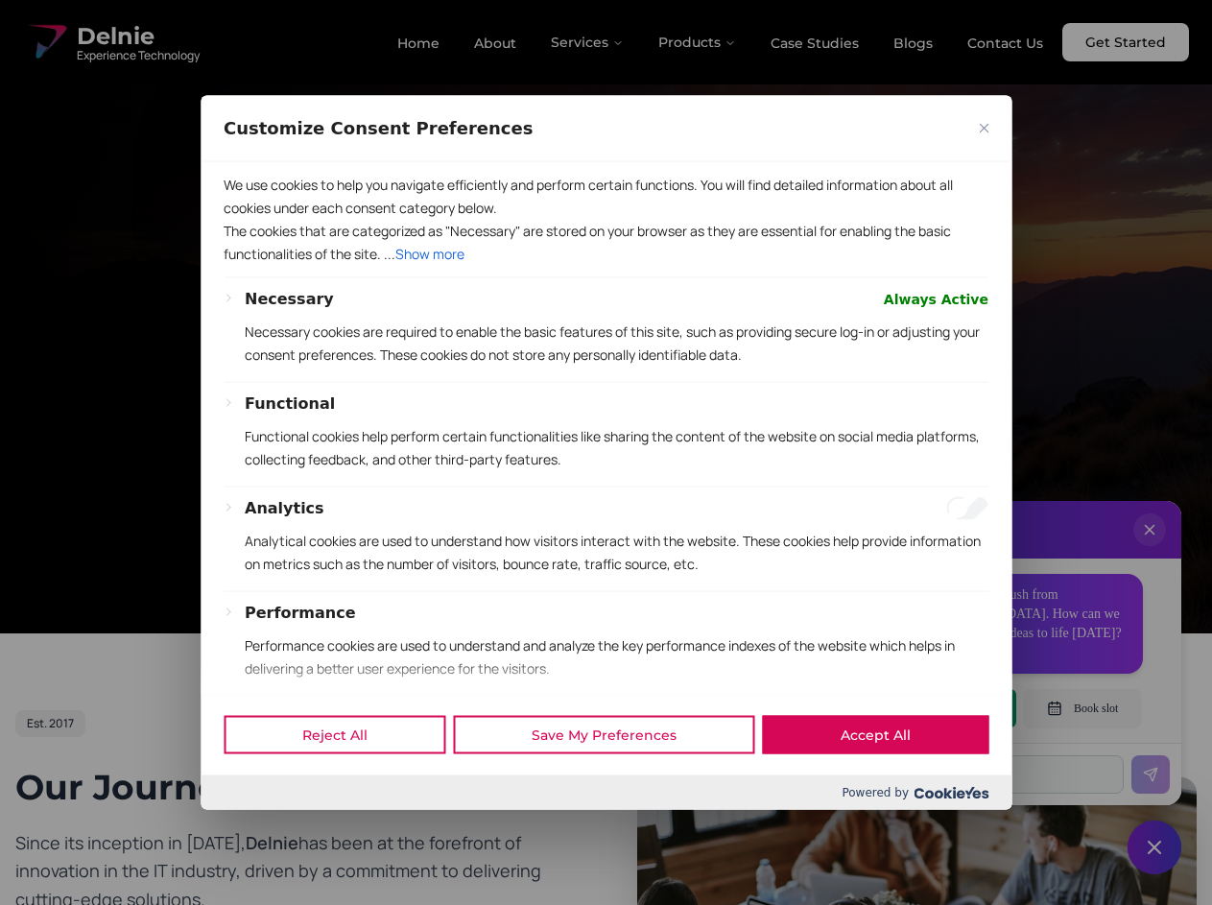 The width and height of the screenshot is (1212, 905). Describe the element at coordinates (983, 128) in the screenshot. I see `img: Close` at that location.